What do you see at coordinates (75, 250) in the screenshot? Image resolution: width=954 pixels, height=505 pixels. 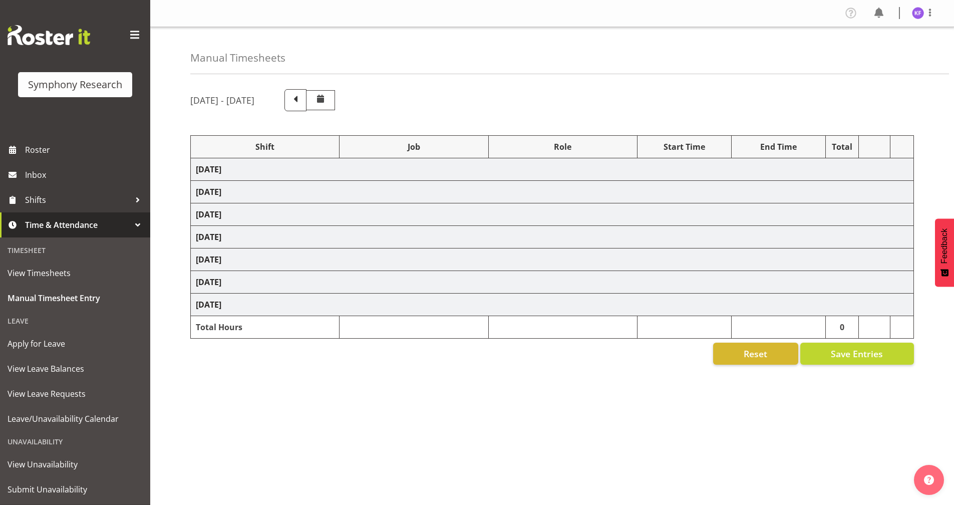 I see `div: Timesheet` at bounding box center [75, 250].